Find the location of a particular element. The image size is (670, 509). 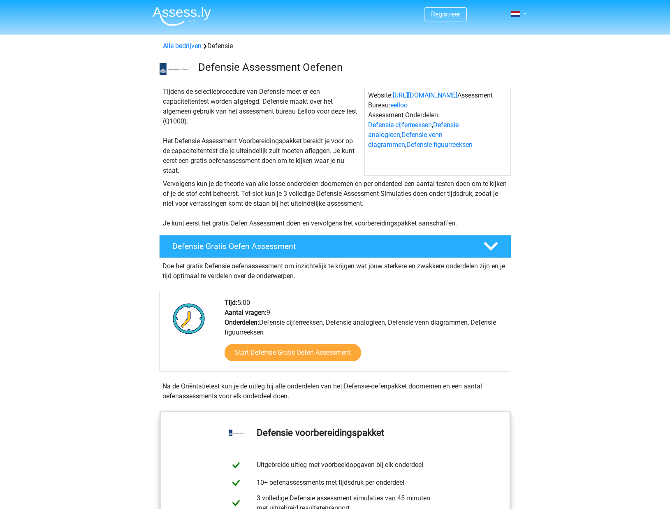

div: Defensie is located at coordinates (335, 46).